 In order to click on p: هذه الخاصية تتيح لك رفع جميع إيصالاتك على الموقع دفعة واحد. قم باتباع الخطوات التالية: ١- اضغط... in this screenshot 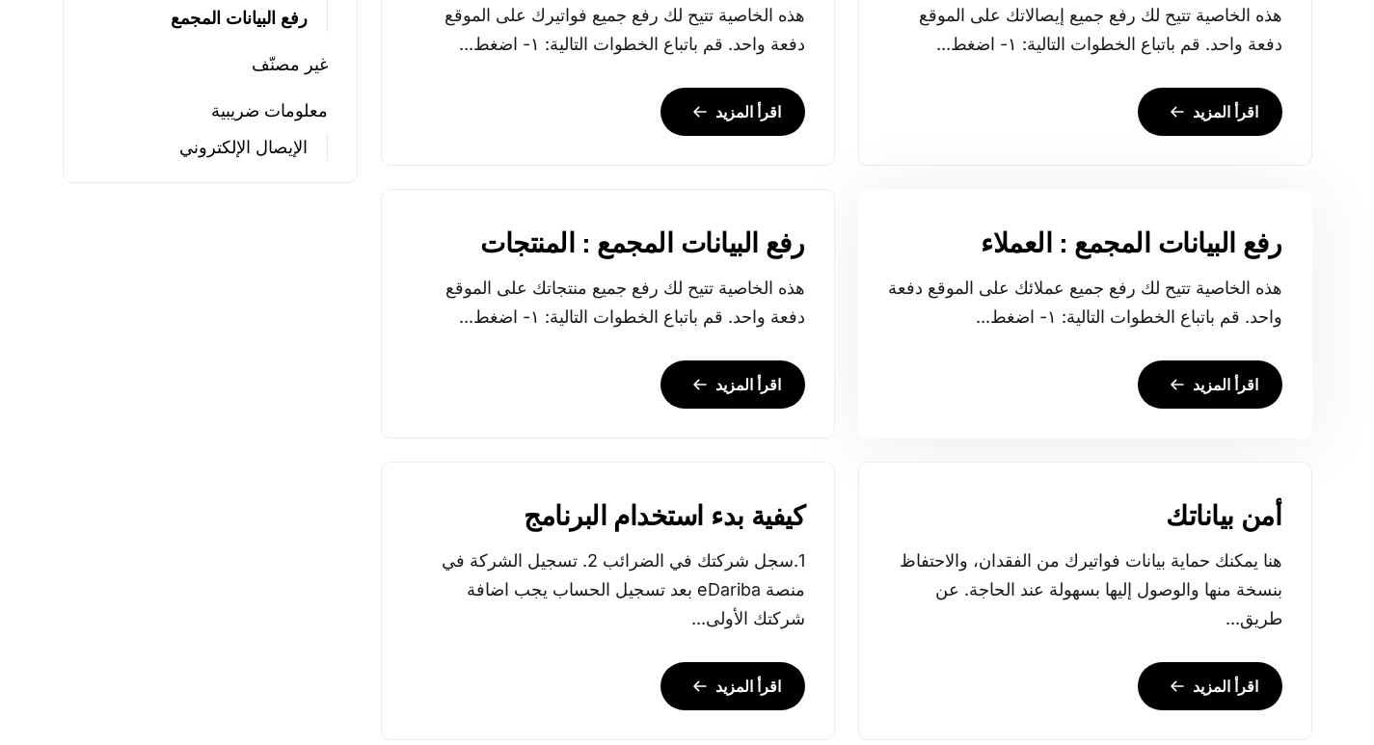, I will do `click(1085, 30)`.